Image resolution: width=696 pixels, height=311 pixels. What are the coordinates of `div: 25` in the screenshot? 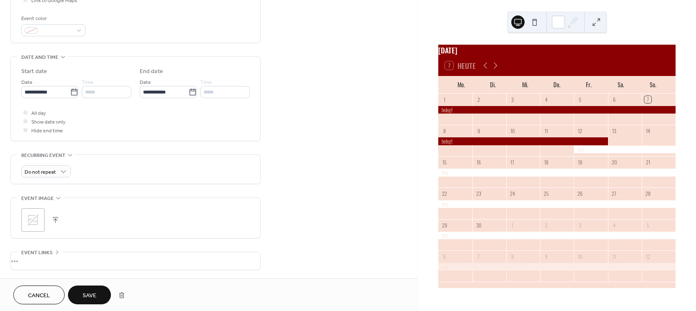 It's located at (547, 194).